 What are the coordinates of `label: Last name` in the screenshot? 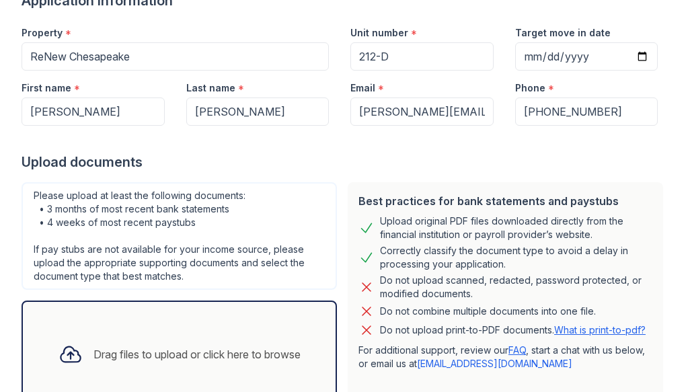 It's located at (210, 88).